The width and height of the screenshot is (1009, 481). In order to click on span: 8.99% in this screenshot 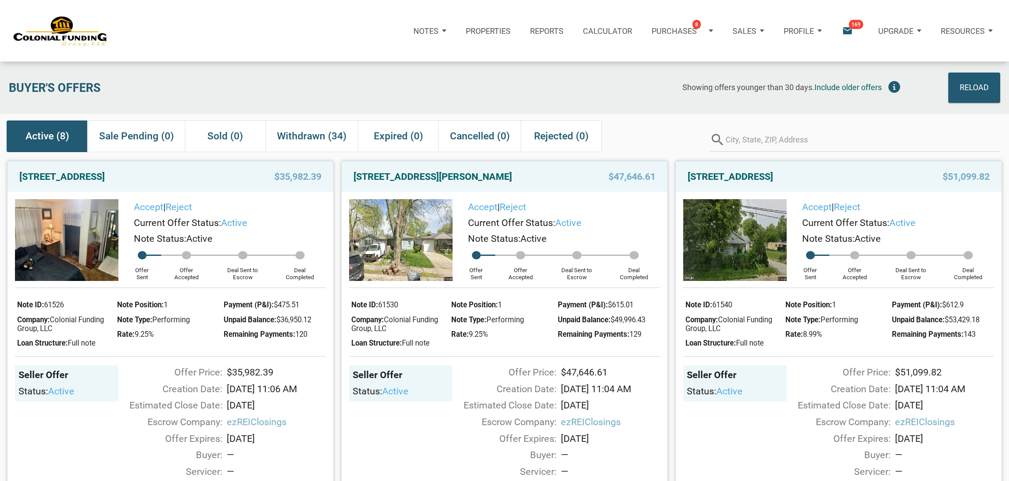, I will do `click(812, 334)`.